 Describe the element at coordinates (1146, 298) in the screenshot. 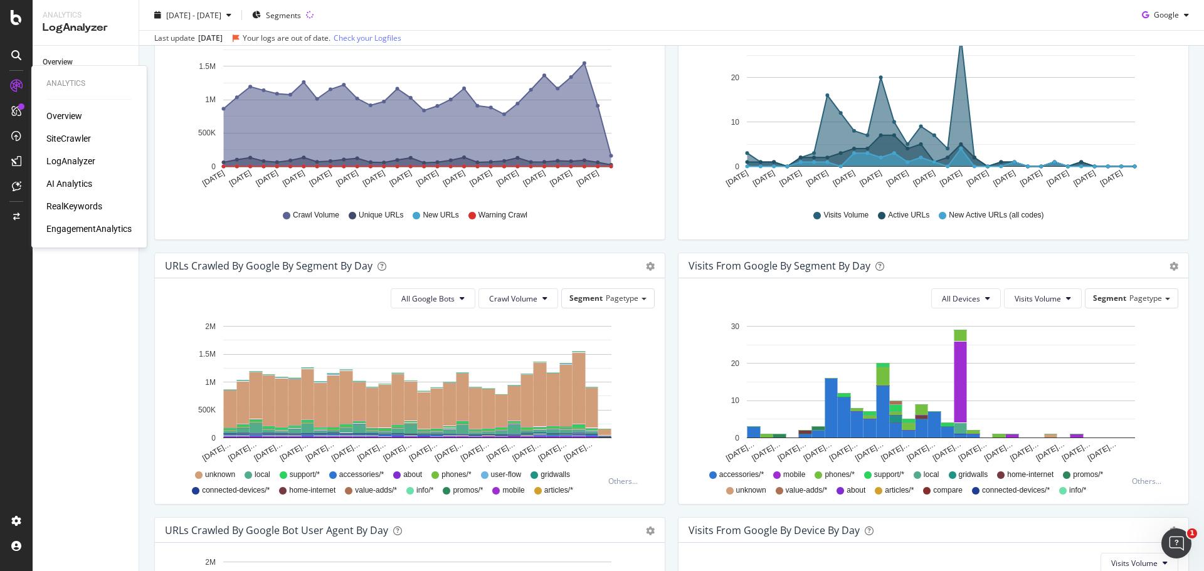

I see `span: Pagetype` at that location.